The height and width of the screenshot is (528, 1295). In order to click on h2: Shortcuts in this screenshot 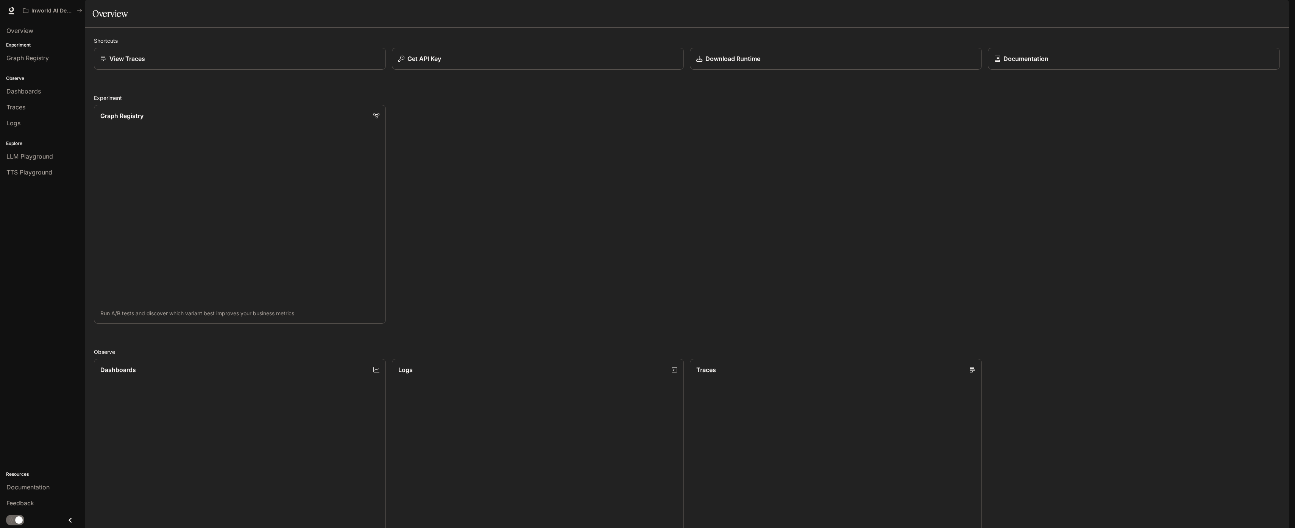, I will do `click(687, 41)`.